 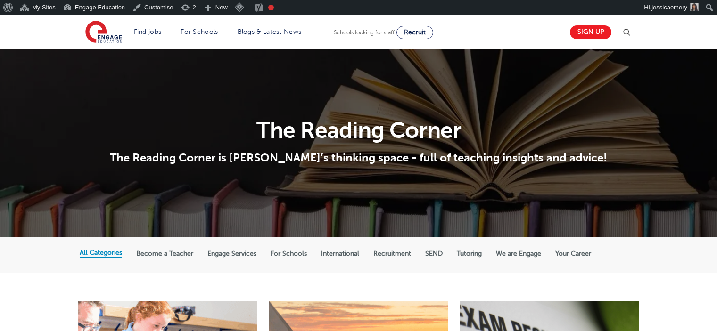 What do you see at coordinates (199, 32) in the screenshot?
I see `a: For Schools` at bounding box center [199, 32].